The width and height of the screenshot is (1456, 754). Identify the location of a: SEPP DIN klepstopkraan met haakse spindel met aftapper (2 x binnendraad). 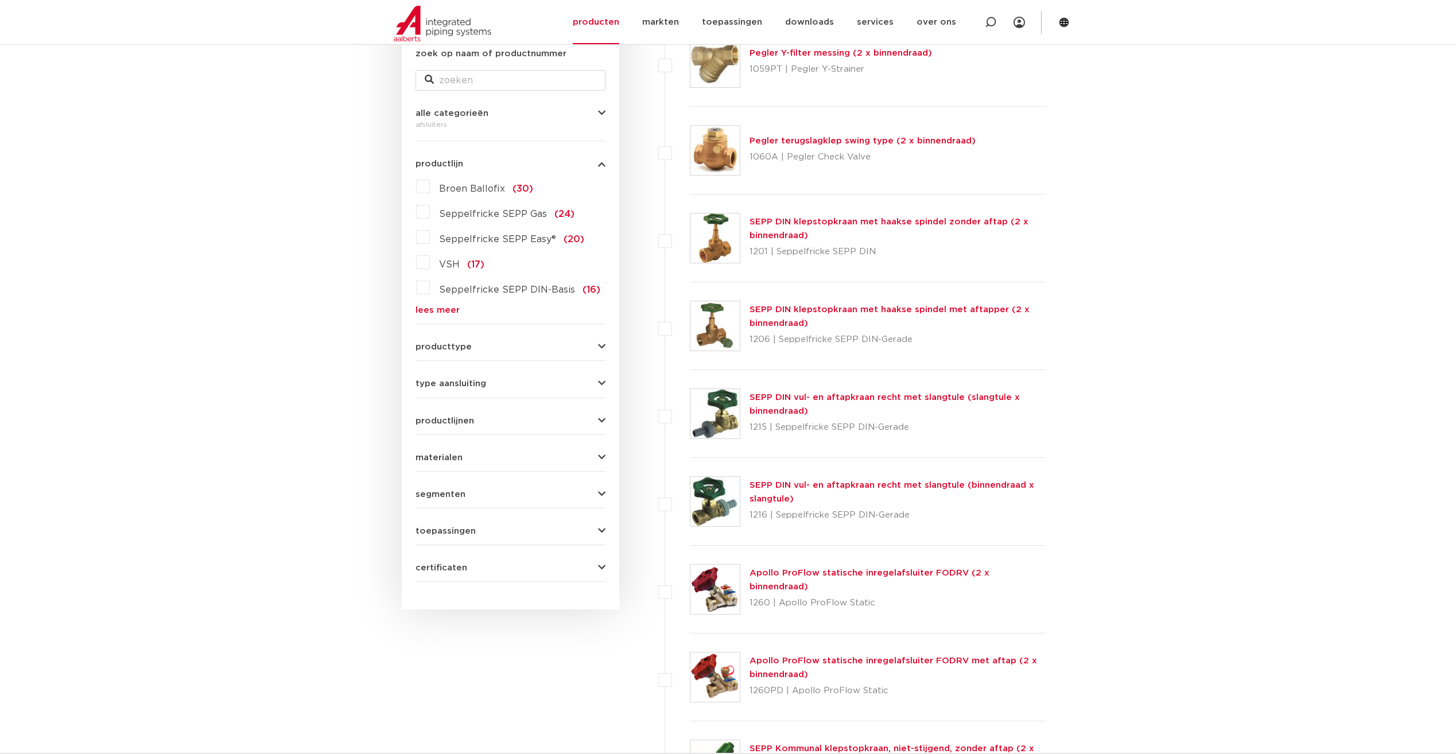
(889, 316).